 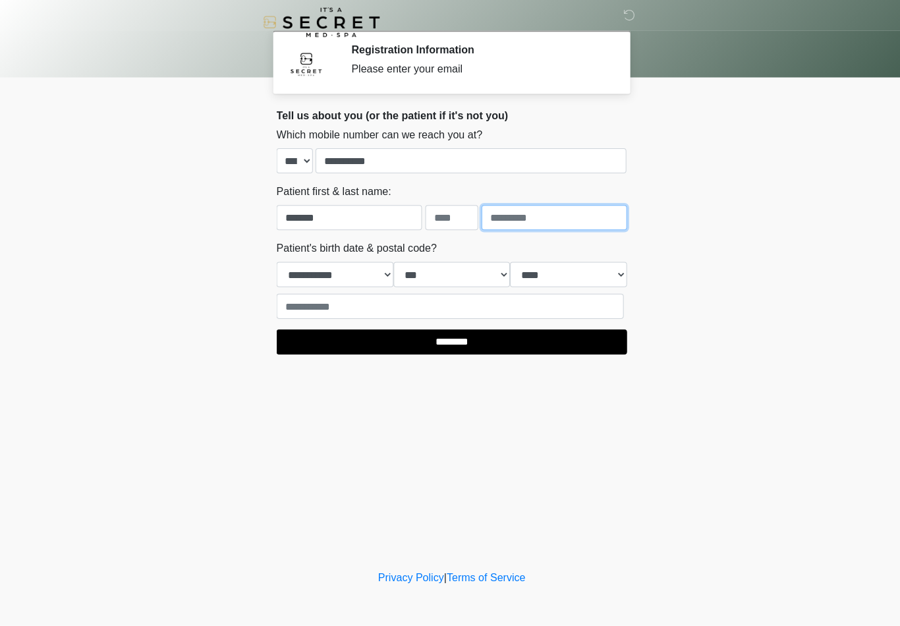 What do you see at coordinates (450, 117) in the screenshot?
I see `h2: Tell us about you (or the patient if it's not you)` at bounding box center [450, 117].